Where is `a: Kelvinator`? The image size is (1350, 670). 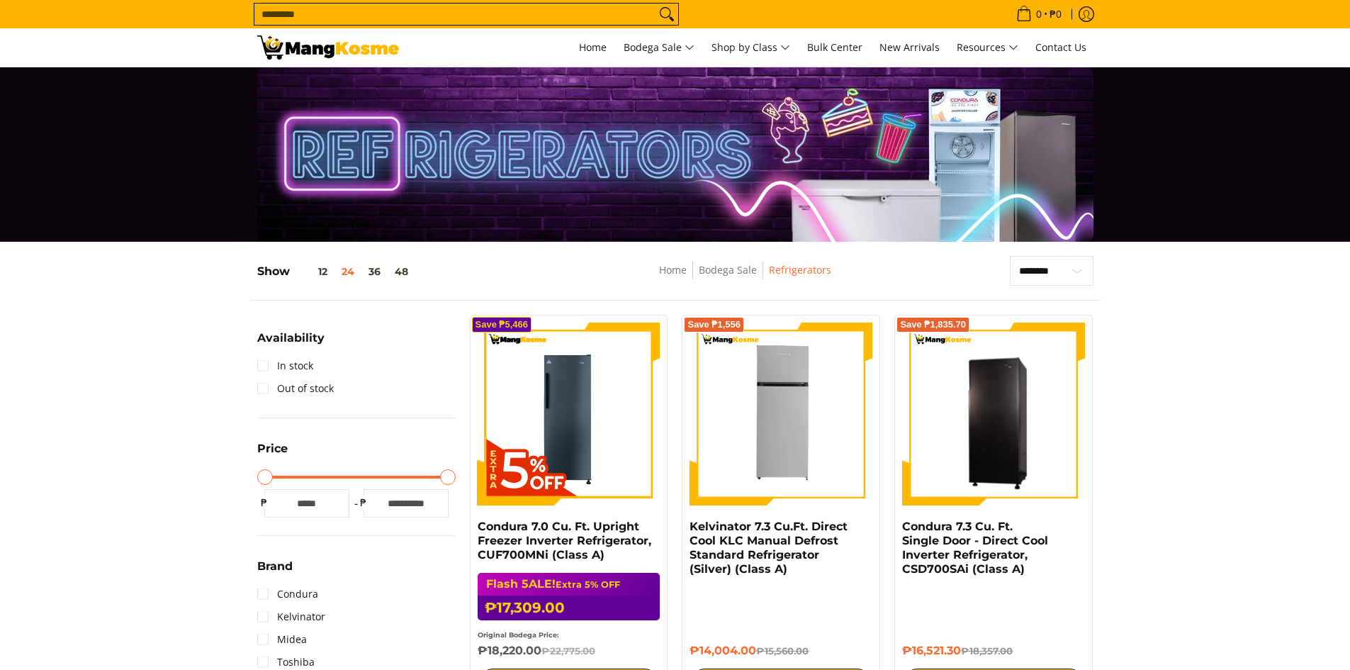 a: Kelvinator is located at coordinates (291, 616).